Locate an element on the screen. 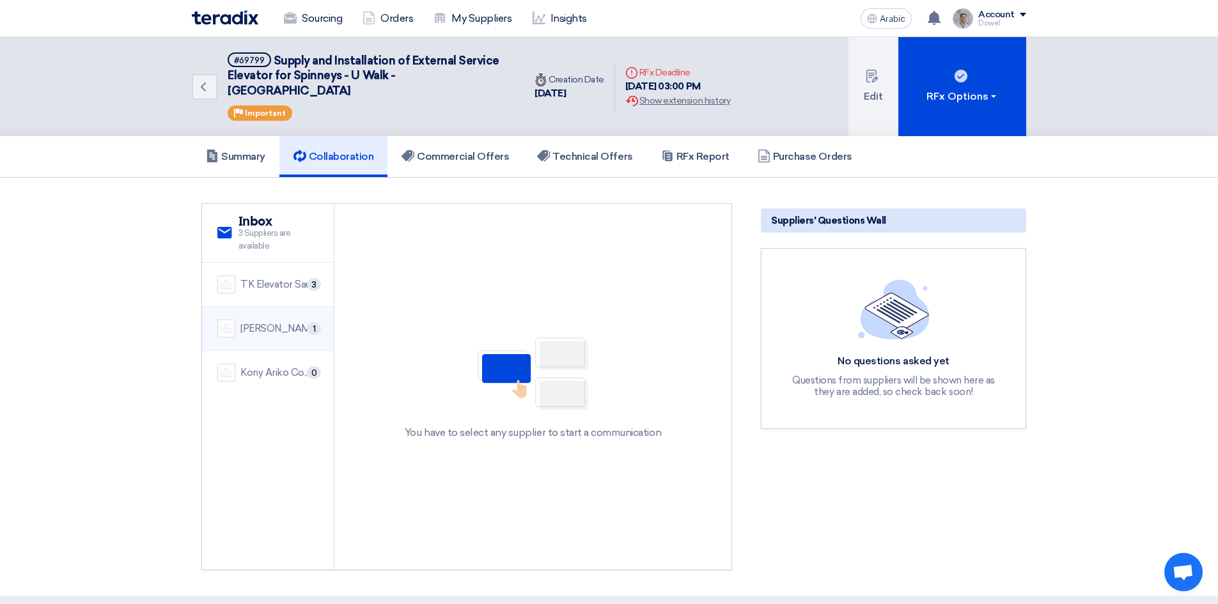 This screenshot has width=1218, height=604. a: Technical Offers is located at coordinates (584, 157).